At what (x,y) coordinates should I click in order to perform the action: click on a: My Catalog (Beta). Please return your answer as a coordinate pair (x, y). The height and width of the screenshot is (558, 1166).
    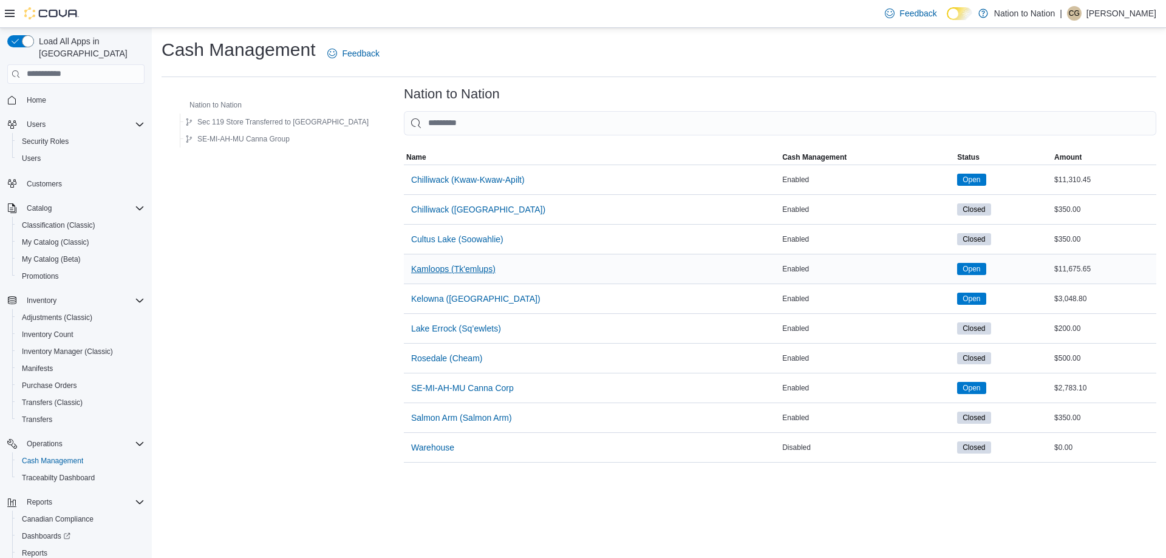
    Looking at the image, I should click on (51, 259).